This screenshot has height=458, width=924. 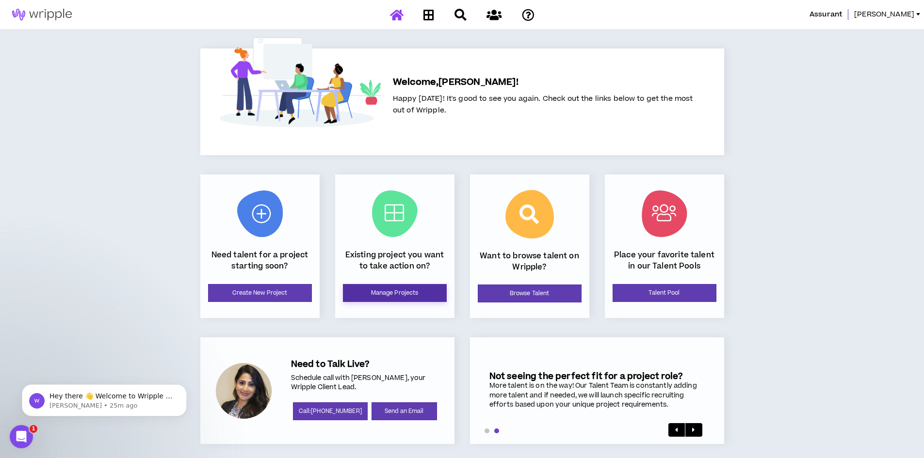 I want to click on div: Kiran B., so click(x=243, y=391).